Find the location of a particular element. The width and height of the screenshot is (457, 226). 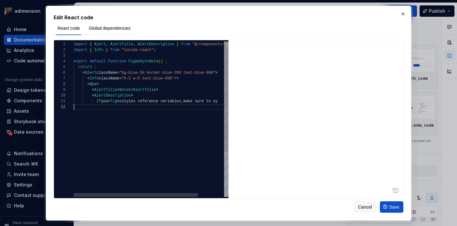

span: div is located at coordinates (93, 84).